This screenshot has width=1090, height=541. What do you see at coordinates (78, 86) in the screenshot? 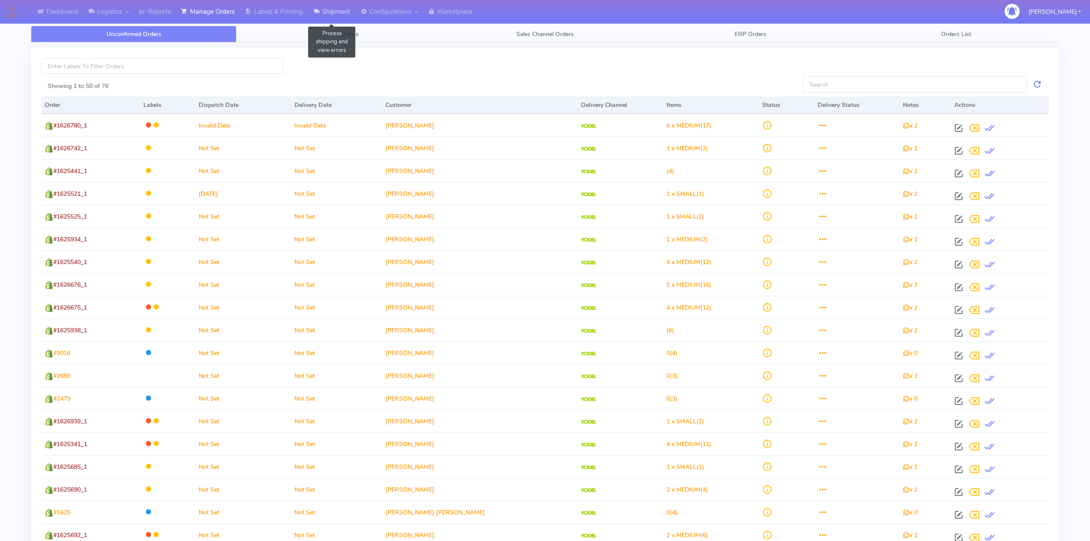
I see `label: Showing 1 to 50 of 76` at bounding box center [78, 86].